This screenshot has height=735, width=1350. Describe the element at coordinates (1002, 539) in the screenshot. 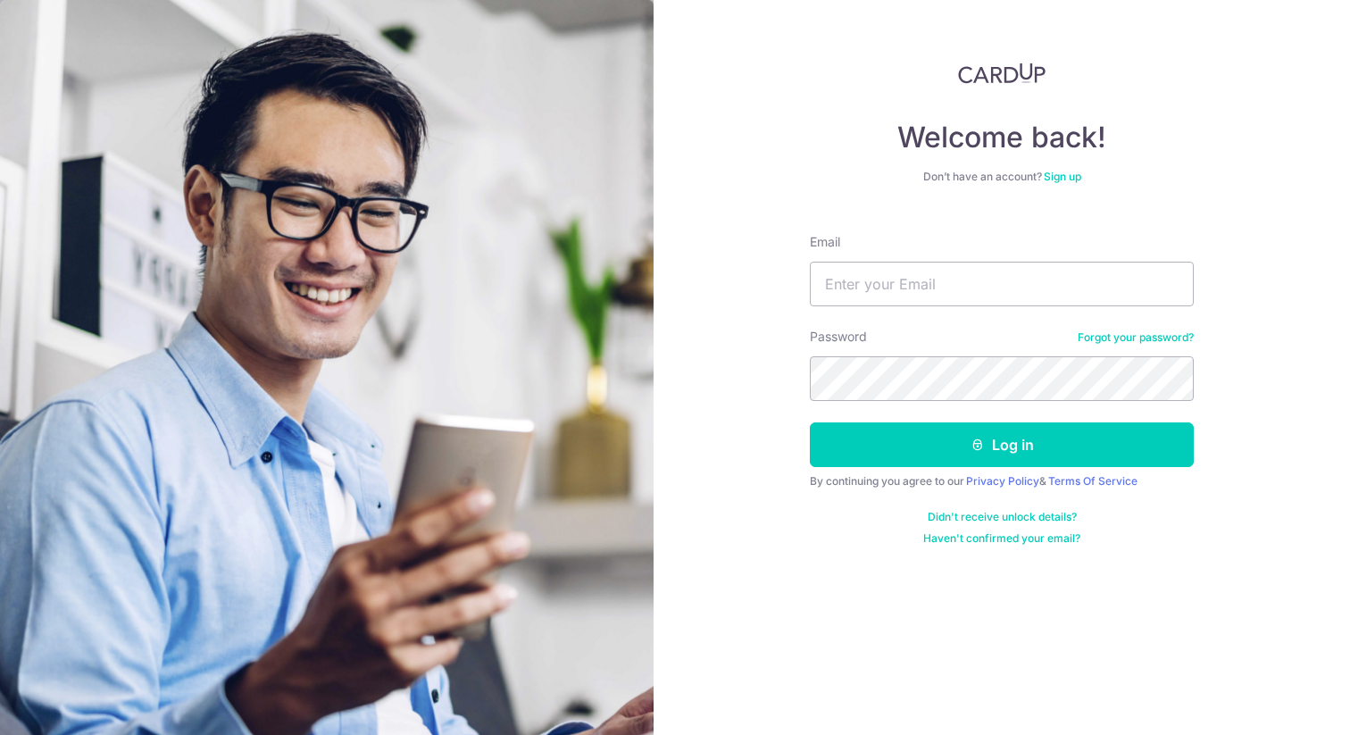

I see `a: Haven't confirmed your email?` at that location.